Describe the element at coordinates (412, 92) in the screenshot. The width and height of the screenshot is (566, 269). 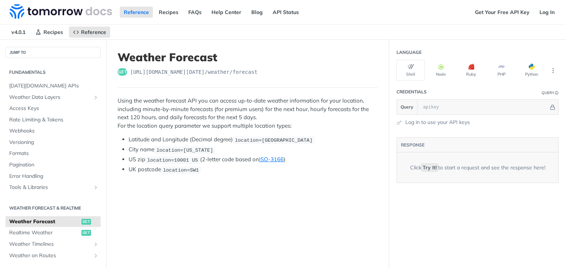
I see `div: Credentials` at that location.